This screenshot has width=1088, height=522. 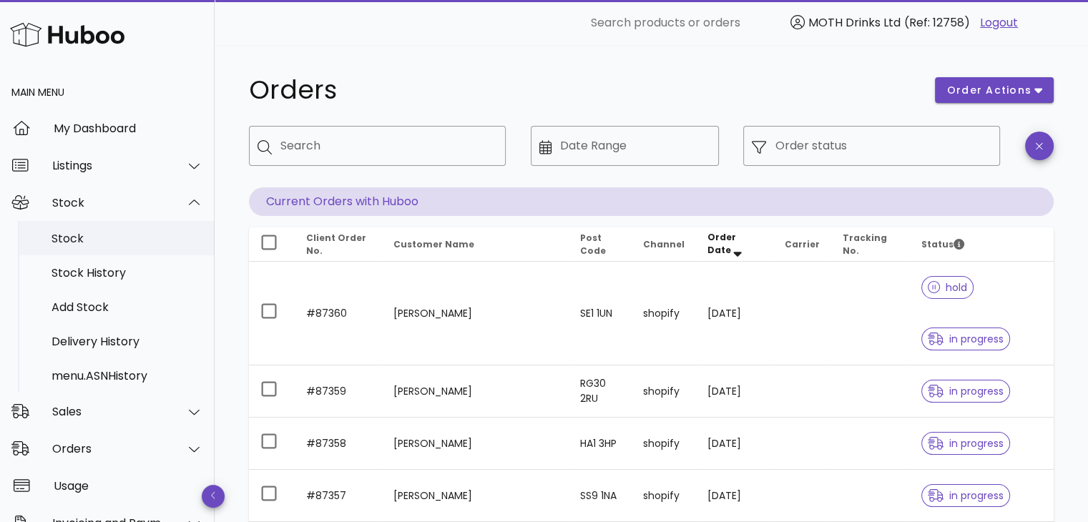 What do you see at coordinates (937, 22) in the screenshot?
I see `span: (Ref: 12758)` at bounding box center [937, 22].